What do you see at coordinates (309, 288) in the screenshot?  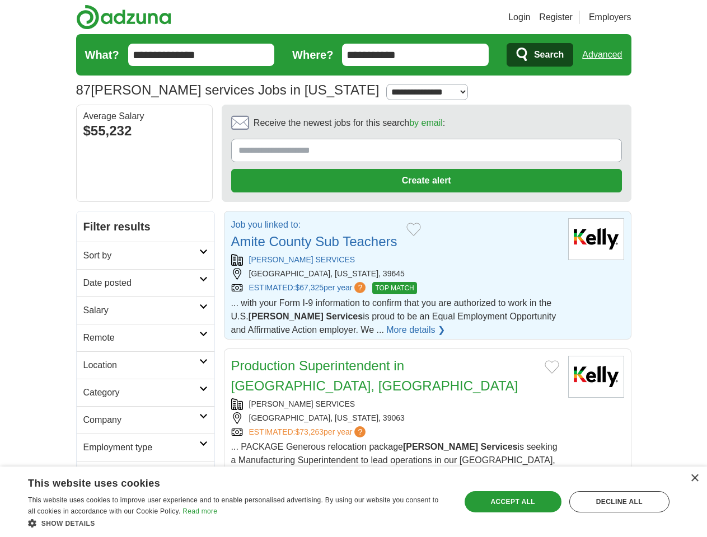 I see `span: $67,325` at bounding box center [309, 288].